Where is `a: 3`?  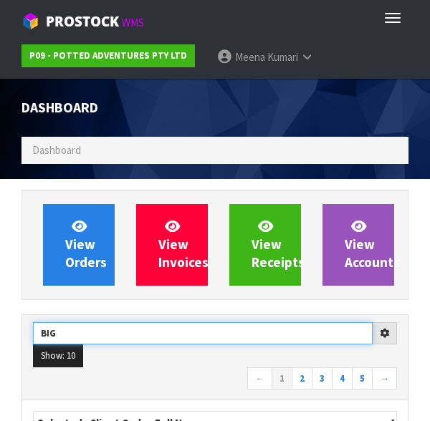
a: 3 is located at coordinates (322, 379).